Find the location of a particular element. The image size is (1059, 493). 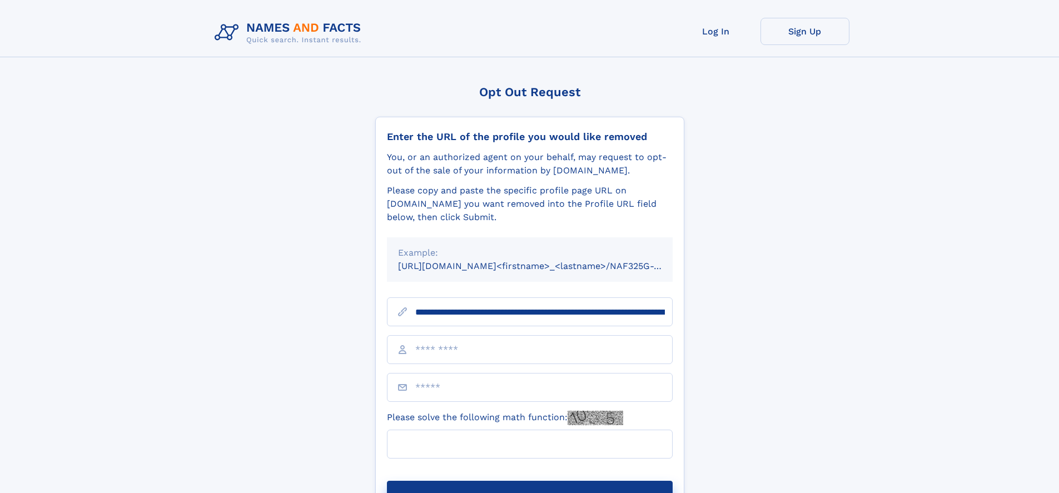

a: Log In is located at coordinates (716, 31).